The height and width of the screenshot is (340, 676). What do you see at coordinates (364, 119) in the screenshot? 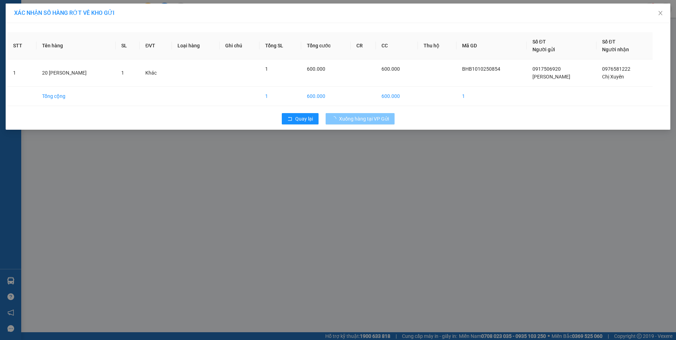
I see `span: Xuống hàng tại VP Gửi` at bounding box center [364, 119].